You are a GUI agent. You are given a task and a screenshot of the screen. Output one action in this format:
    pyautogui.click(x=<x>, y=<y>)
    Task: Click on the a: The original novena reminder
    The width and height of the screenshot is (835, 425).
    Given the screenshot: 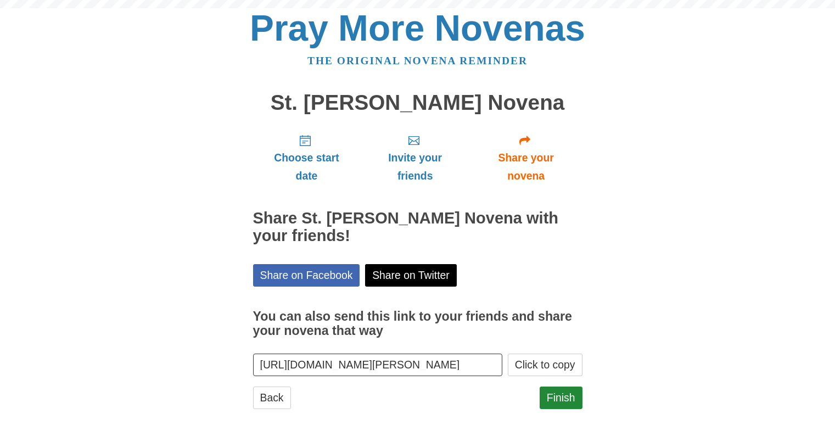 What is the action you would take?
    pyautogui.click(x=417, y=60)
    